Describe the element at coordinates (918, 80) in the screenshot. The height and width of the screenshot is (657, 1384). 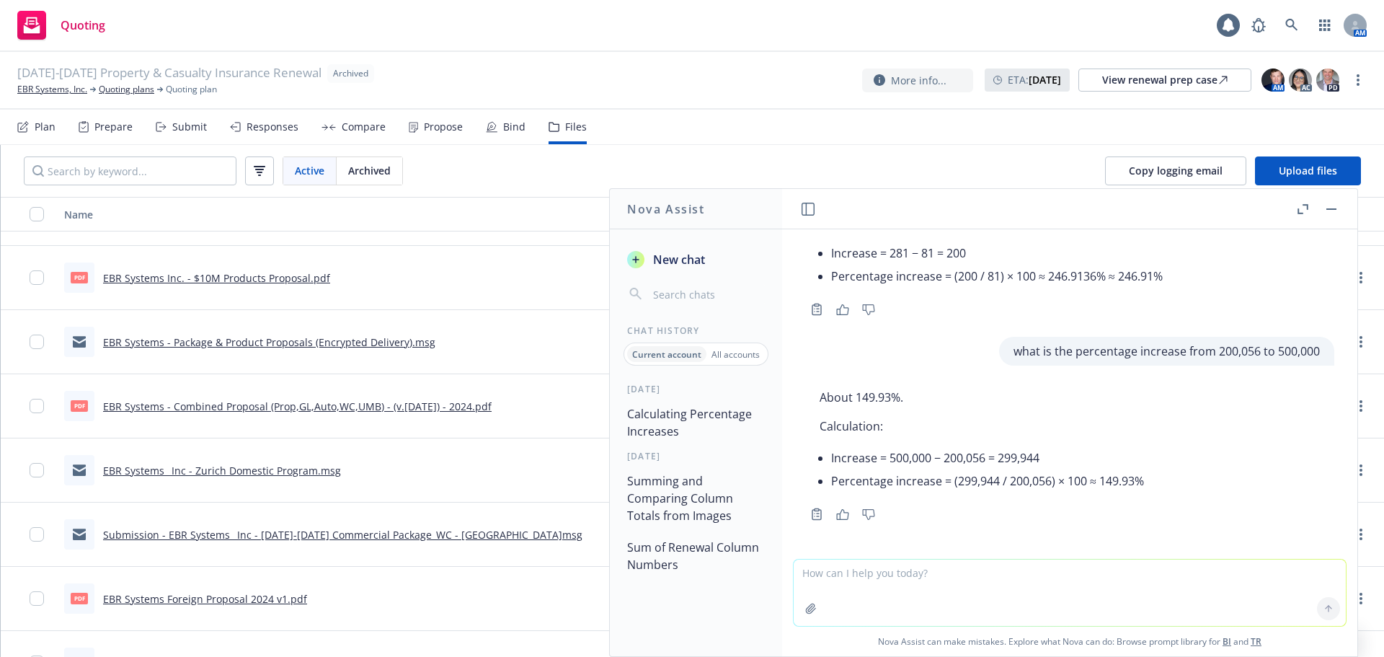
I see `button: More info...` at that location.